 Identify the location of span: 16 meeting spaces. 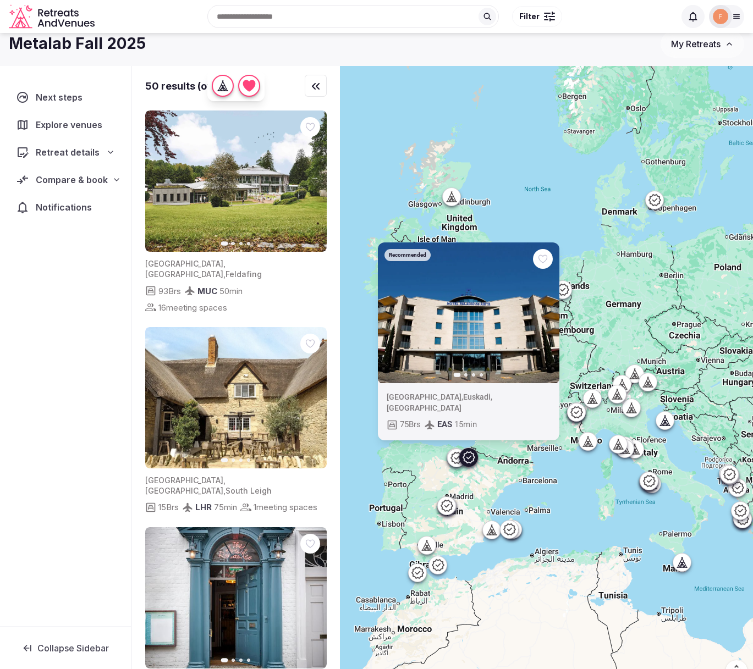
(193, 307).